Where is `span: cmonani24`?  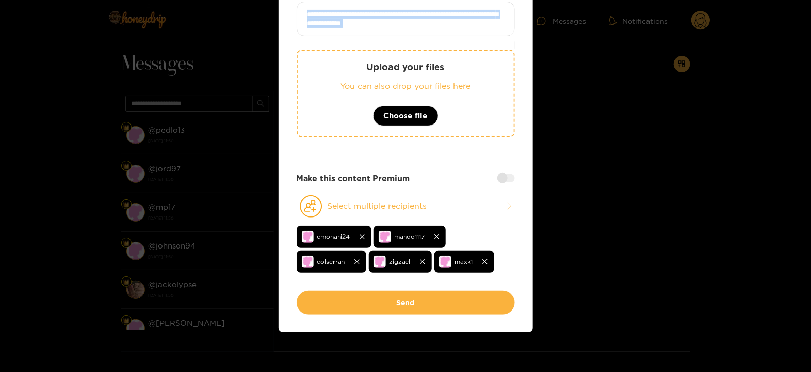 span: cmonani24 is located at coordinates (334, 236).